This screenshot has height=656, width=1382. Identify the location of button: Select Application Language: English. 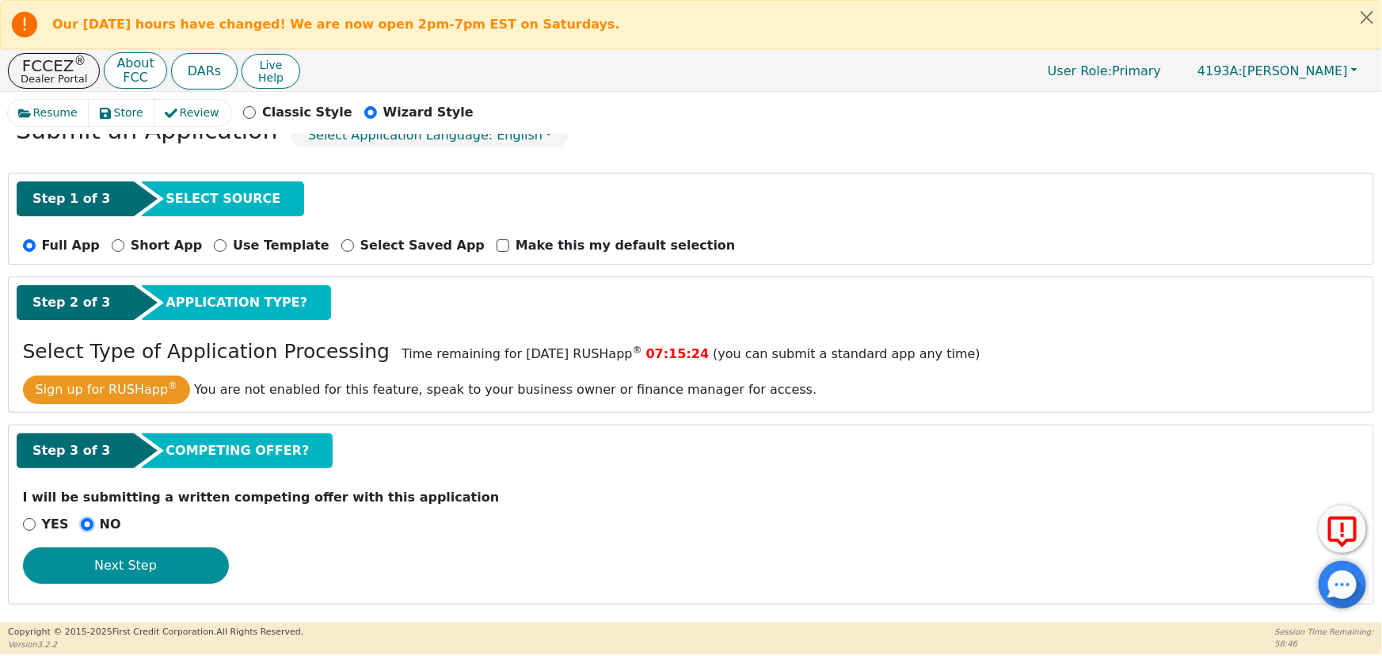
(430, 135).